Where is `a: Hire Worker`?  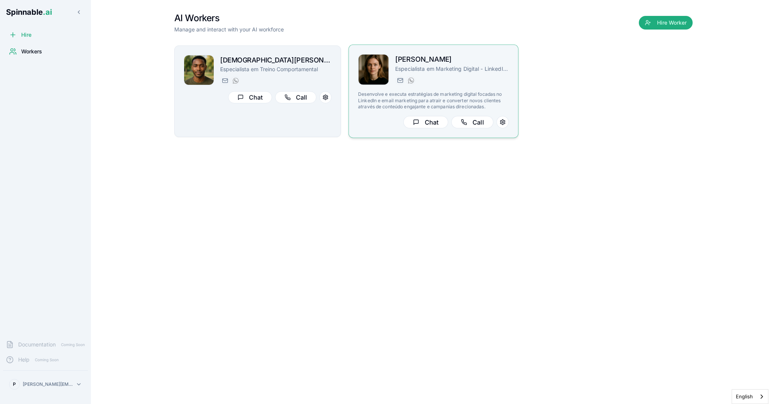 a: Hire Worker is located at coordinates (666, 23).